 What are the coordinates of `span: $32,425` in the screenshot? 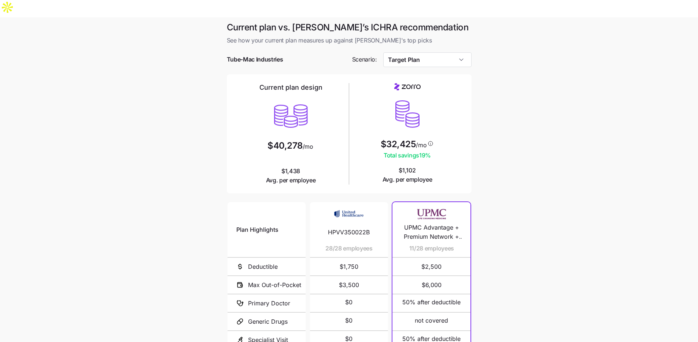 It's located at (398, 144).